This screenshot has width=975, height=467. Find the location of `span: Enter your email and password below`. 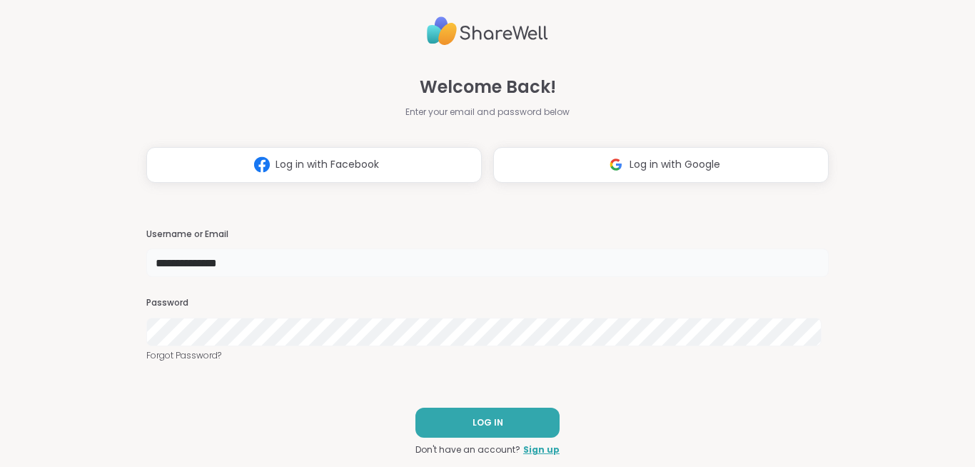

span: Enter your email and password below is located at coordinates (488, 112).